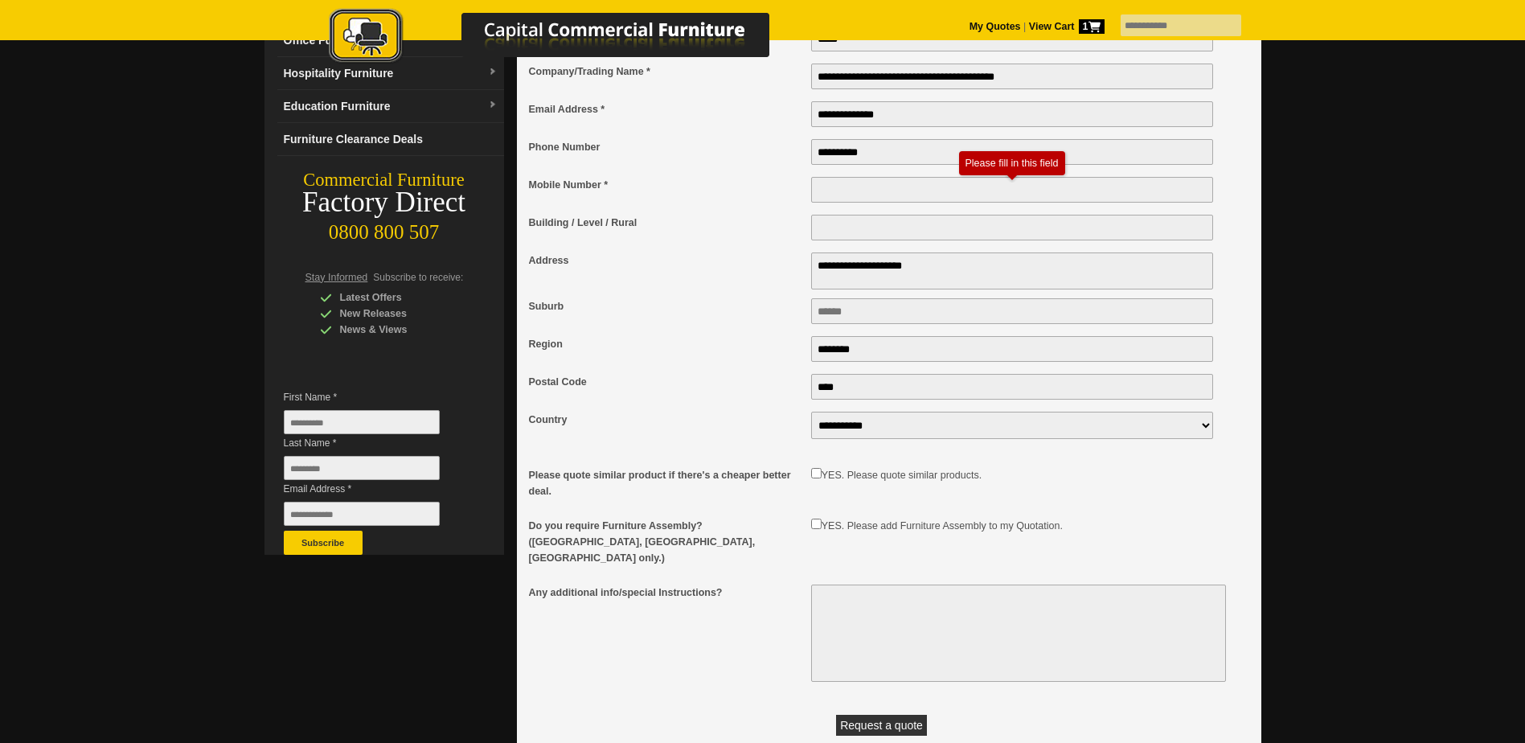  What do you see at coordinates (1091, 27) in the screenshot?
I see `span: 1` at bounding box center [1091, 27].